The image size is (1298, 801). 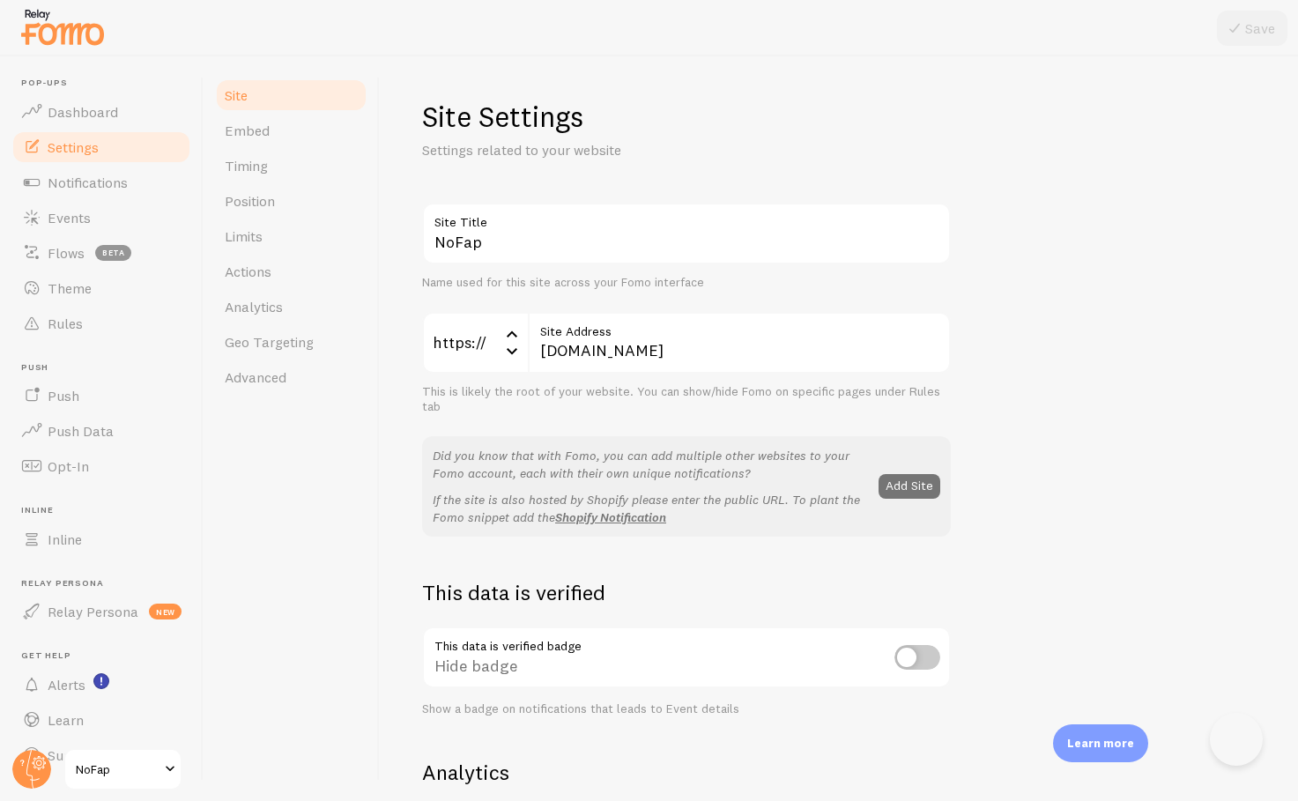 What do you see at coordinates (687, 218) in the screenshot?
I see `label: Site Title` at bounding box center [687, 218].